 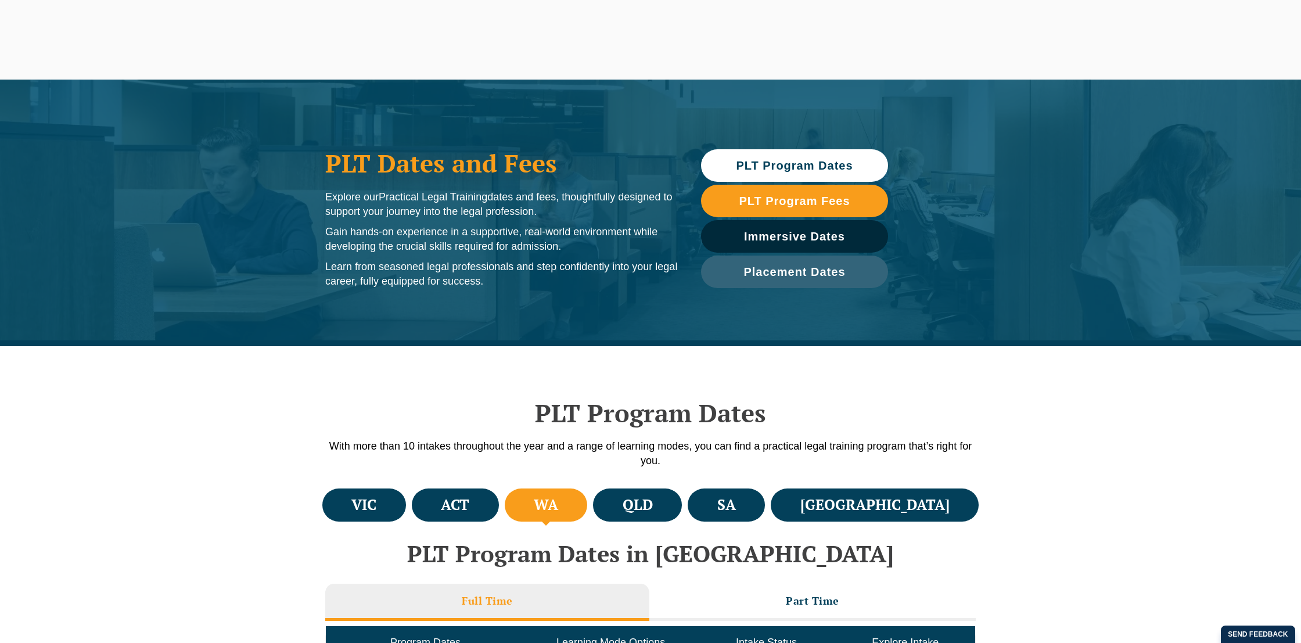 I want to click on span: Placement Dates, so click(x=794, y=272).